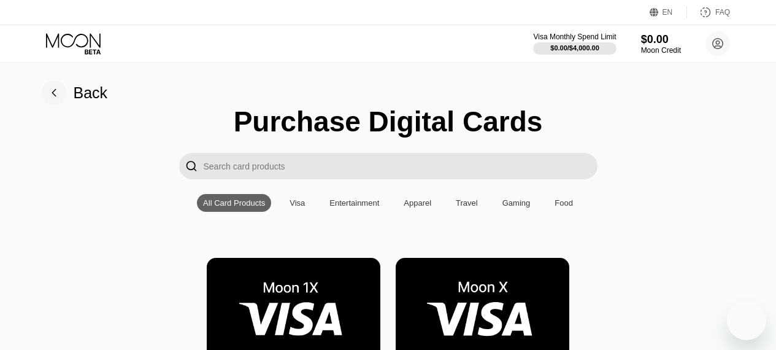  What do you see at coordinates (388, 121) in the screenshot?
I see `div: Purchase Digital Cards` at bounding box center [388, 121].